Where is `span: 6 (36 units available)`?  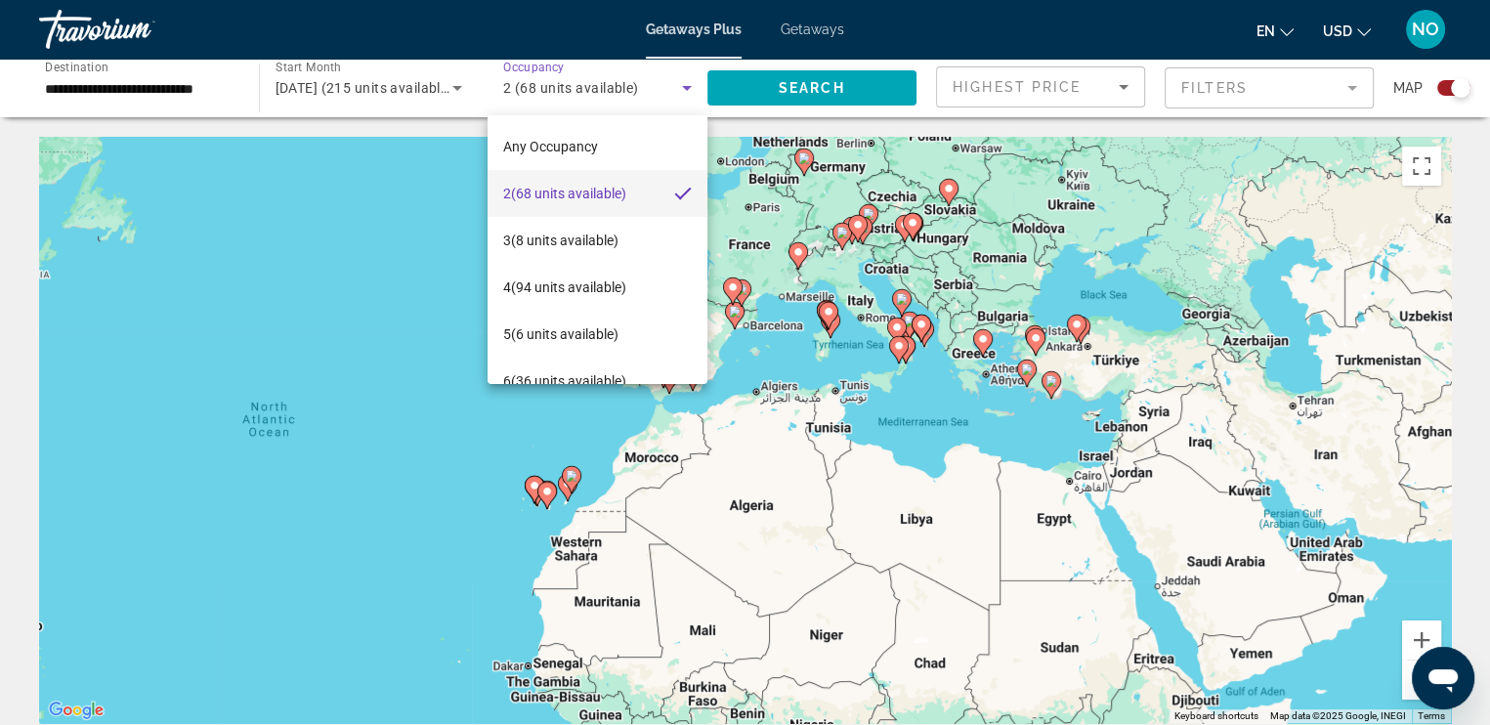 span: 6 (36 units available) is located at coordinates (565, 381).